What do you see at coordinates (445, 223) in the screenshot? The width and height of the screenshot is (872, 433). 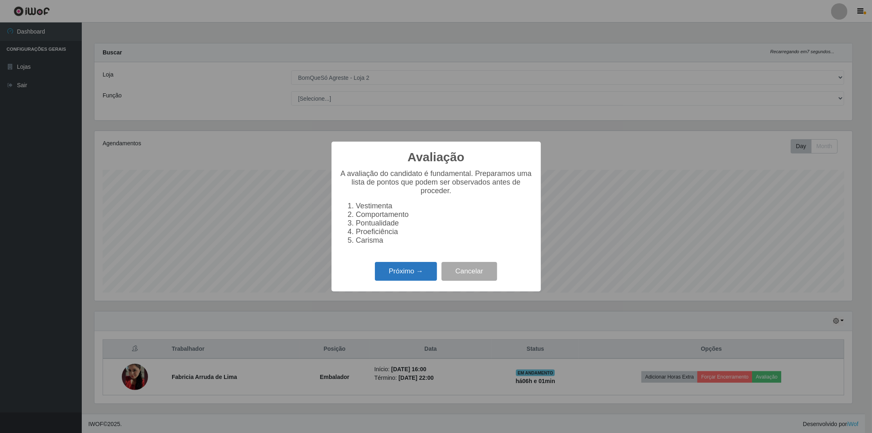 I see `li: Pontualidade` at bounding box center [445, 223].